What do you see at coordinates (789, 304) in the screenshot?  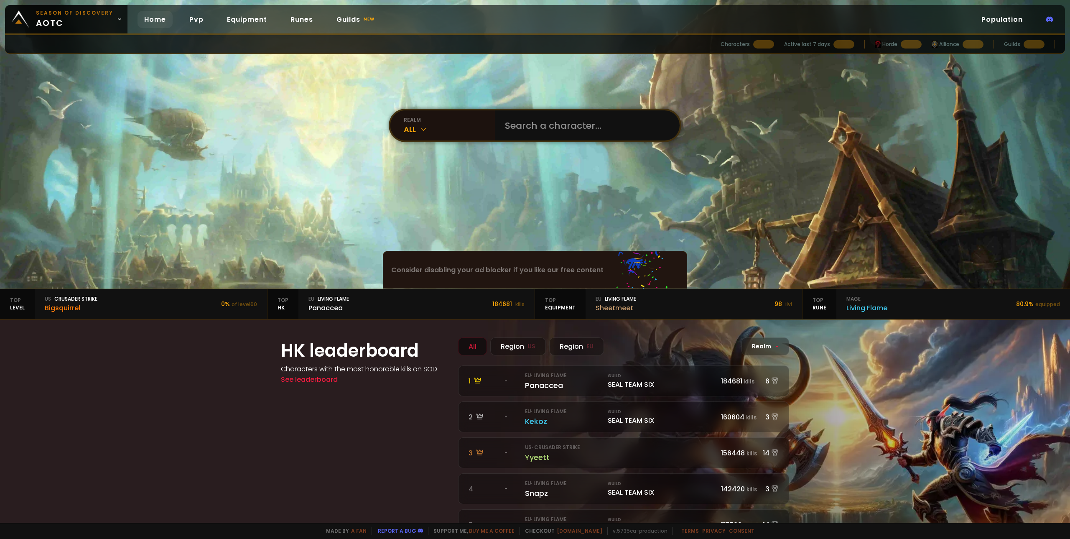 I see `small: ilvl` at bounding box center [789, 304].